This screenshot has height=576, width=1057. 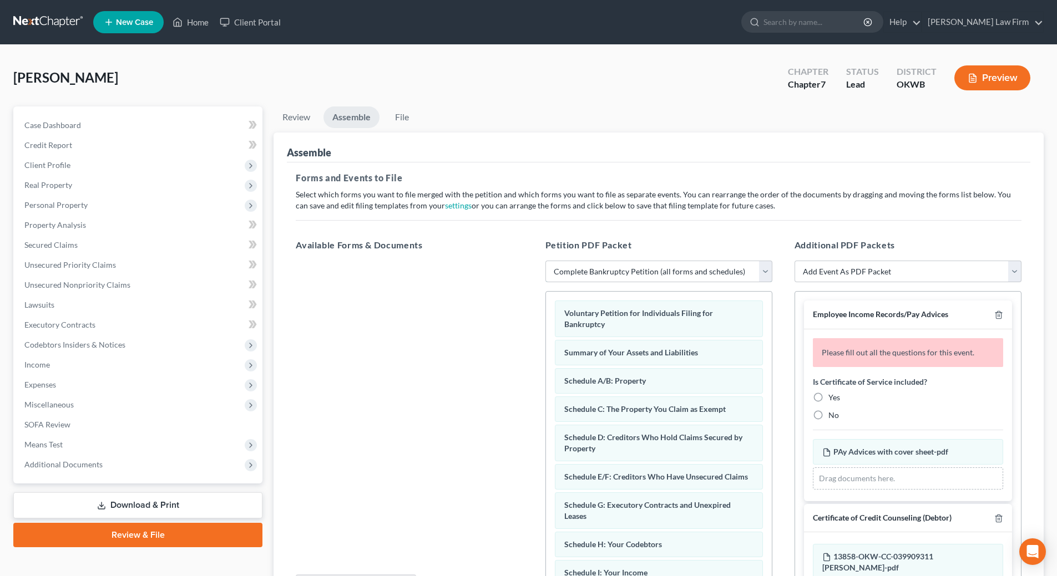 What do you see at coordinates (898, 352) in the screenshot?
I see `span: Please fill out all the questions for this event.` at bounding box center [898, 352].